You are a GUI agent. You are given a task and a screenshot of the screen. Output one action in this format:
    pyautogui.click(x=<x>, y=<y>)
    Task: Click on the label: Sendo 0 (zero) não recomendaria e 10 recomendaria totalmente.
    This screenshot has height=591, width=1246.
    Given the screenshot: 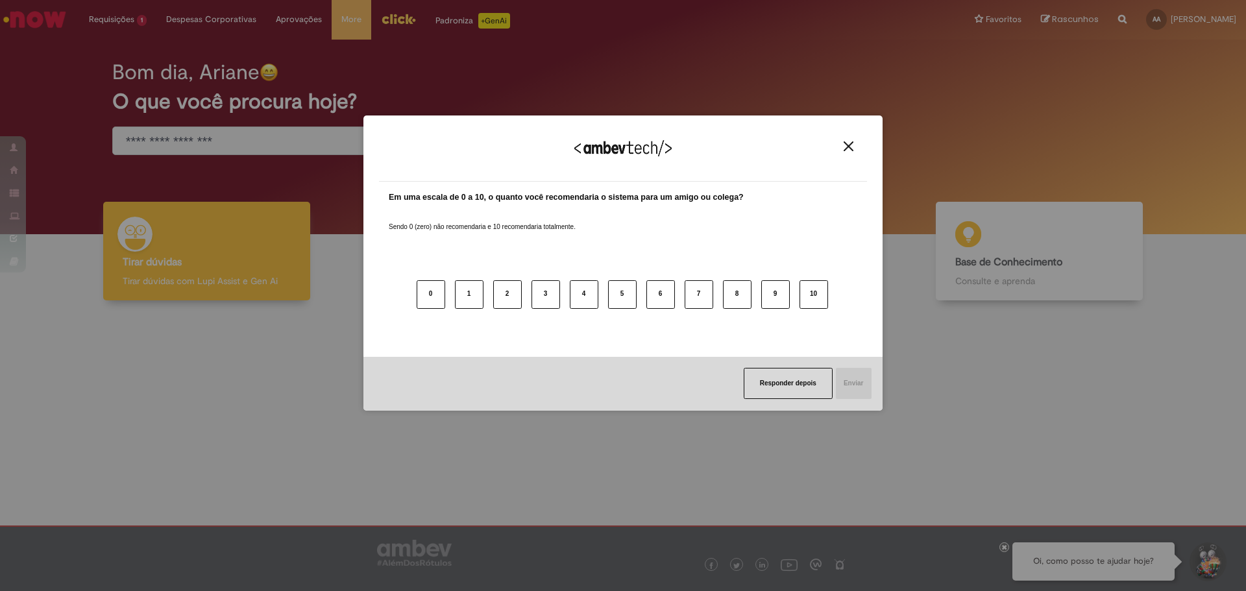 What is the action you would take?
    pyautogui.click(x=482, y=219)
    